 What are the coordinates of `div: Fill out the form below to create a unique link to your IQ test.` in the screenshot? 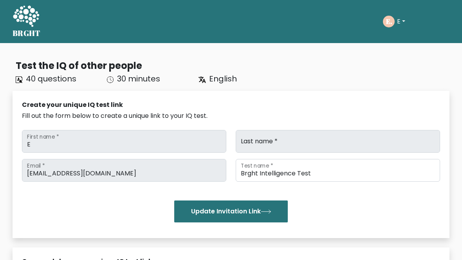 It's located at (231, 116).